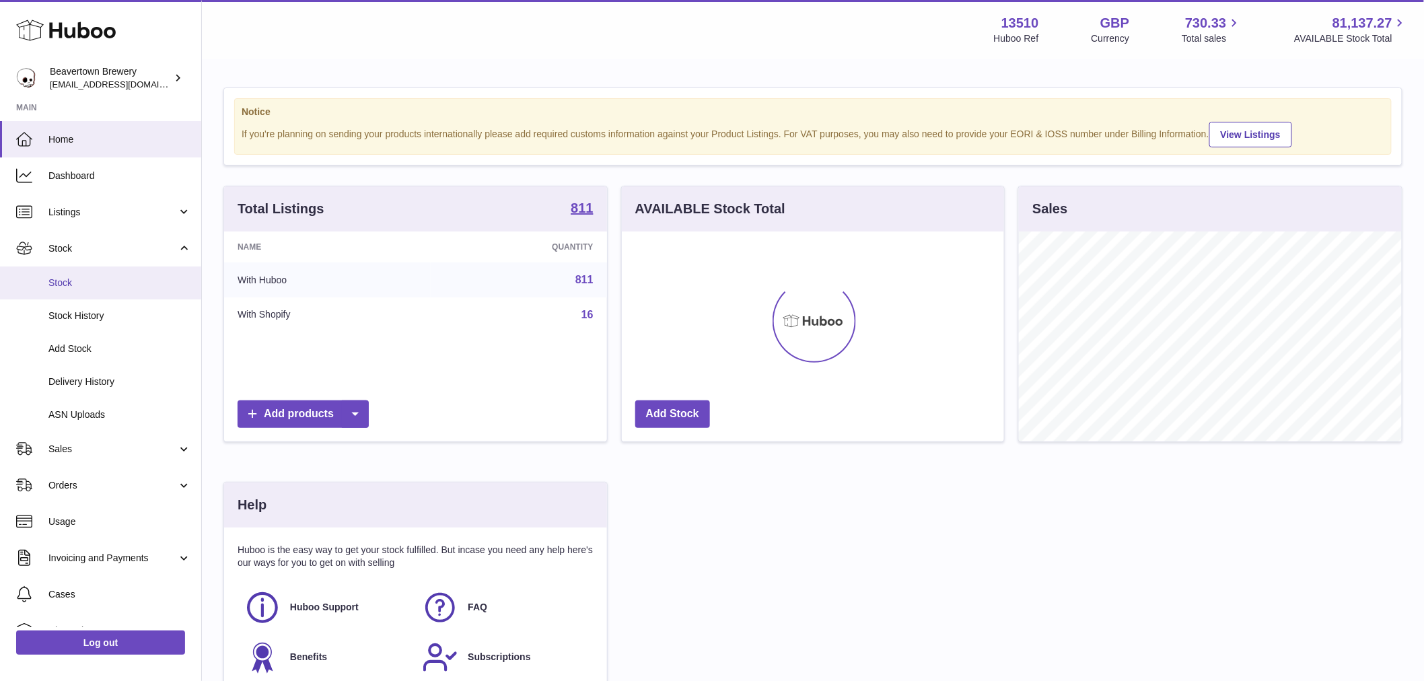 The image size is (1424, 681). Describe the element at coordinates (112, 558) in the screenshot. I see `span: Invoicing and Payments` at that location.